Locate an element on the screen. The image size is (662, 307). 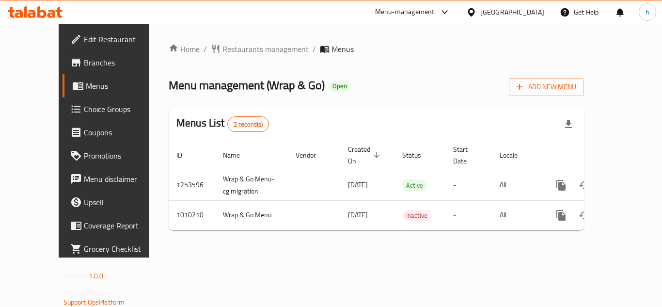
a: Upsell is located at coordinates (116, 202).